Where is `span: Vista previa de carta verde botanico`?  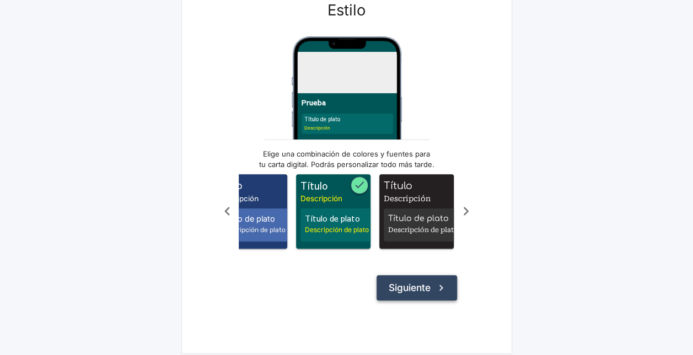
span: Vista previa de carta verde botanico is located at coordinates (333, 211).